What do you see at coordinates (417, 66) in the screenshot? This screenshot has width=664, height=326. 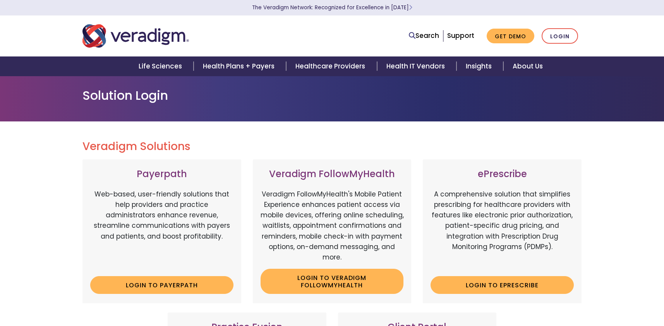 I see `a: Health IT Vendors` at bounding box center [417, 66].